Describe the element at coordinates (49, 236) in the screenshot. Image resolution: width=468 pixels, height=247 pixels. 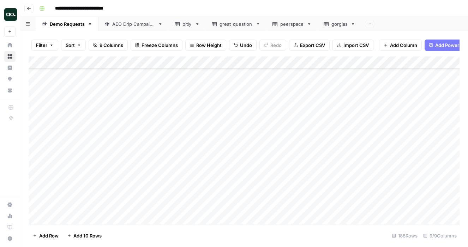
I see `span: Add Row` at that location.